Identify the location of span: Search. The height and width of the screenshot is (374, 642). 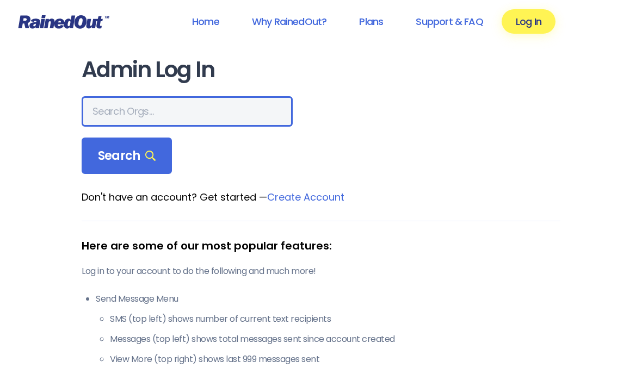
(127, 156).